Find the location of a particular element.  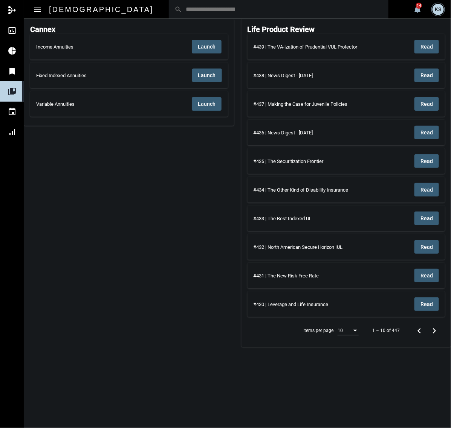

div: #430 | Leverage and Life Insurance is located at coordinates (305, 304).